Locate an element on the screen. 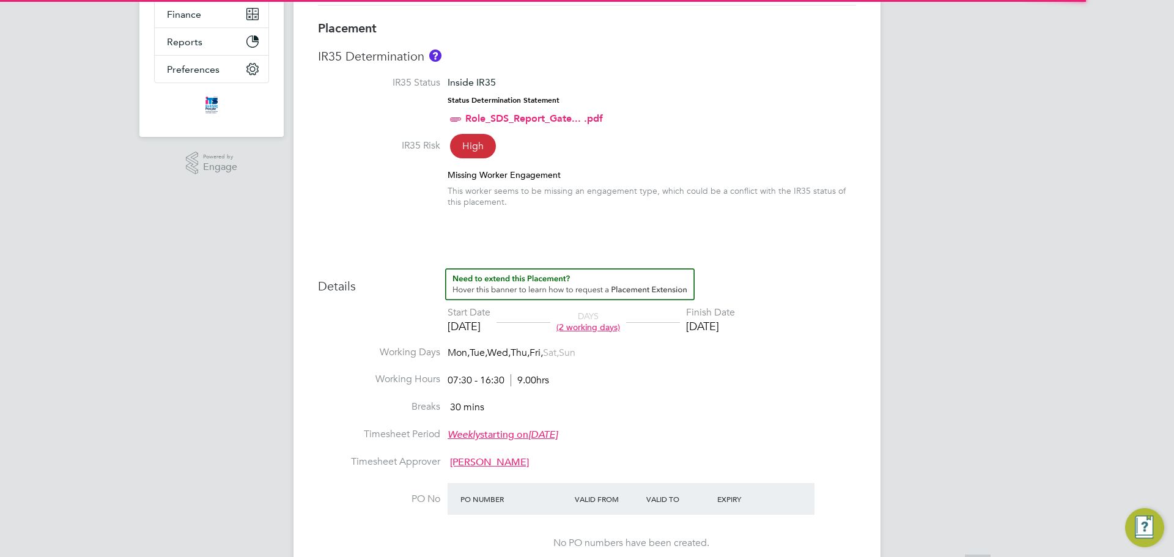 The image size is (1174, 557). h3: Details is located at coordinates (587, 281).